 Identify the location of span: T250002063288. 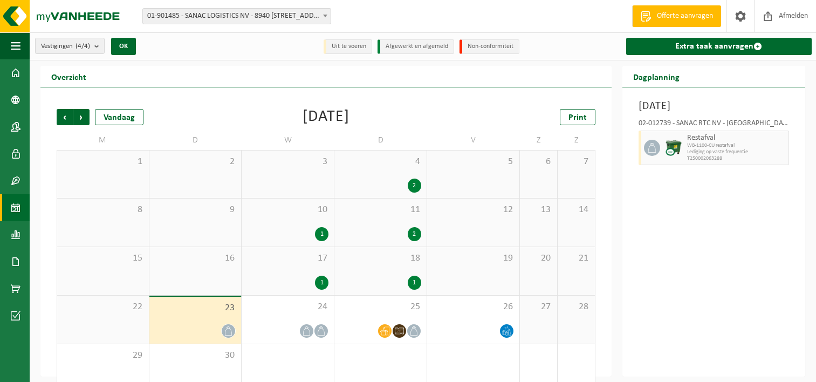
(737, 159).